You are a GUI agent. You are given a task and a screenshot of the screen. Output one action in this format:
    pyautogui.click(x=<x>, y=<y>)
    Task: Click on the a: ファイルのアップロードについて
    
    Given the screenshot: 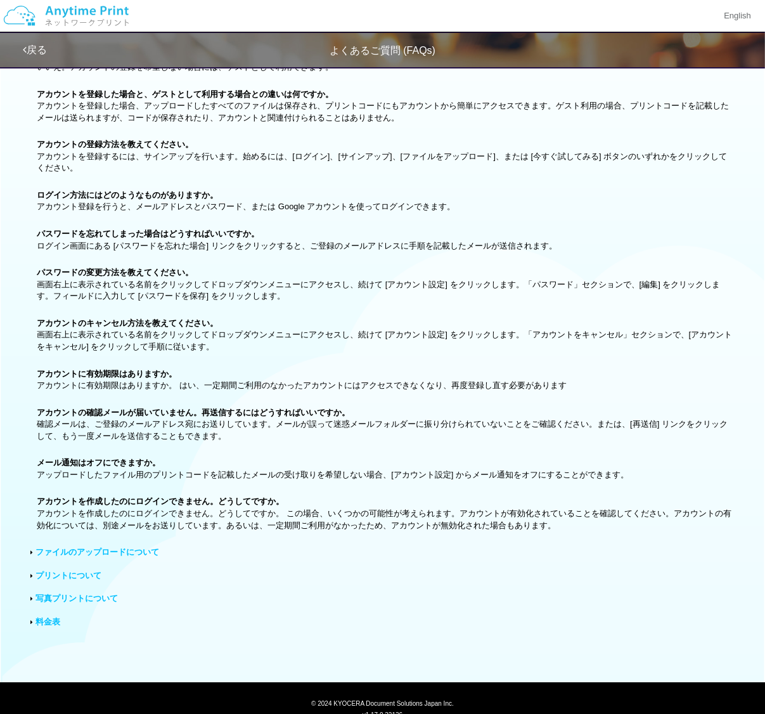 What is the action you would take?
    pyautogui.click(x=97, y=552)
    